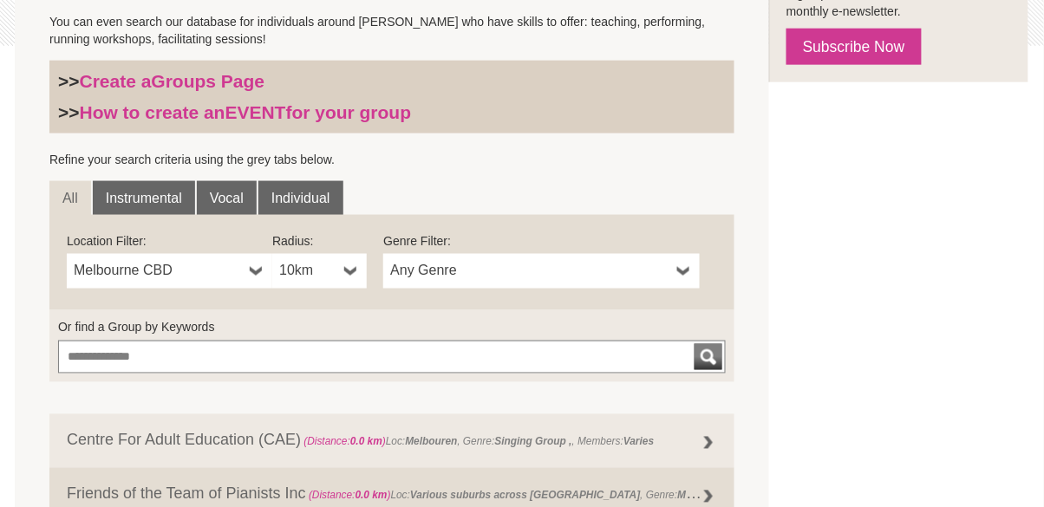 The image size is (1044, 507). Describe the element at coordinates (158, 271) in the screenshot. I see `span: Melbourne CBD` at that location.